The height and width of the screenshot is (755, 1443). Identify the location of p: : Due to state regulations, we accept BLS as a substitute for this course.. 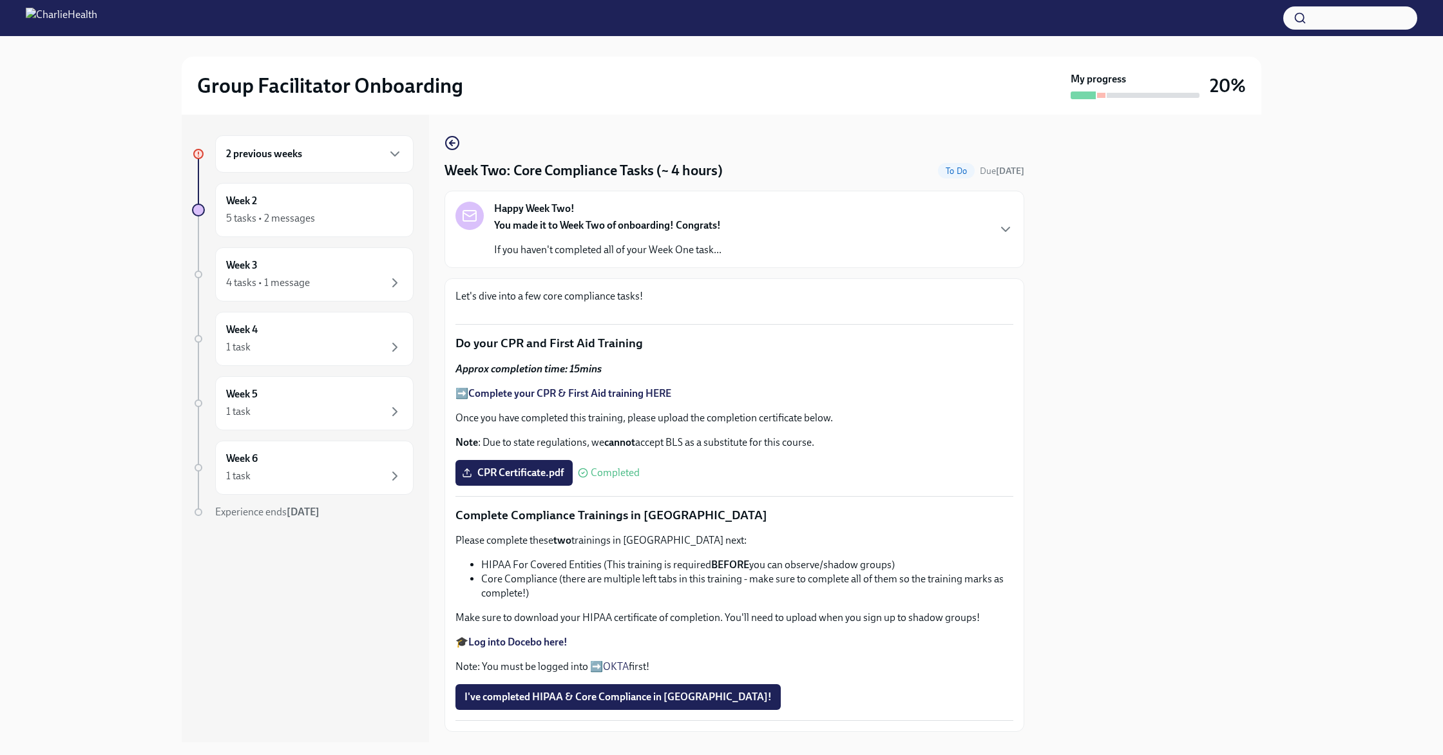
(734, 442).